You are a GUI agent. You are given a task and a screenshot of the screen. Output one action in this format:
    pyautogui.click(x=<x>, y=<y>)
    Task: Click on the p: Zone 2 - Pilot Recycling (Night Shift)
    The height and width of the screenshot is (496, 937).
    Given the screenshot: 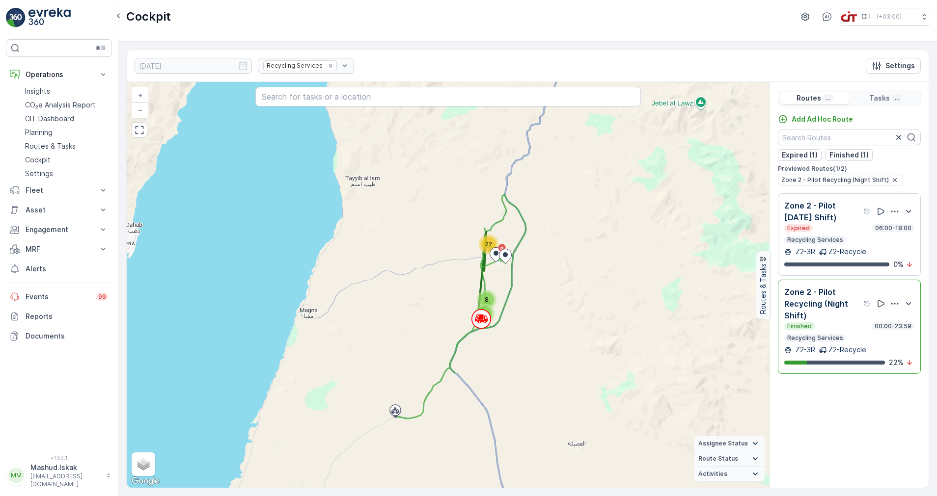 What is the action you would take?
    pyautogui.click(x=822, y=304)
    